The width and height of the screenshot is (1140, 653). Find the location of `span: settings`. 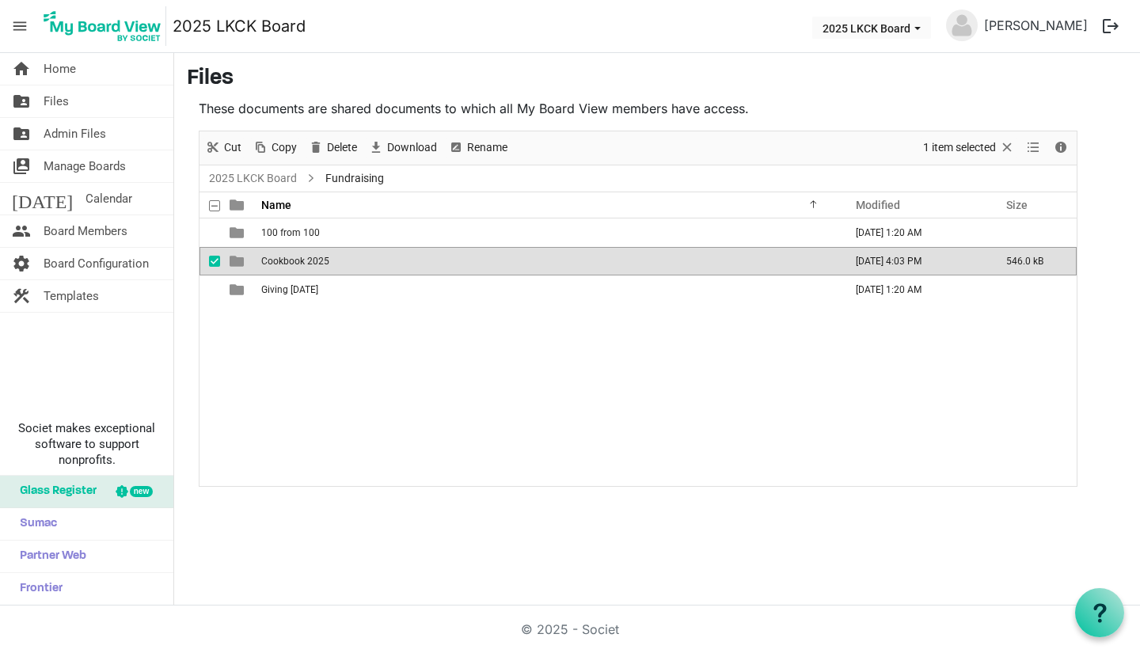

span: settings is located at coordinates (21, 264).